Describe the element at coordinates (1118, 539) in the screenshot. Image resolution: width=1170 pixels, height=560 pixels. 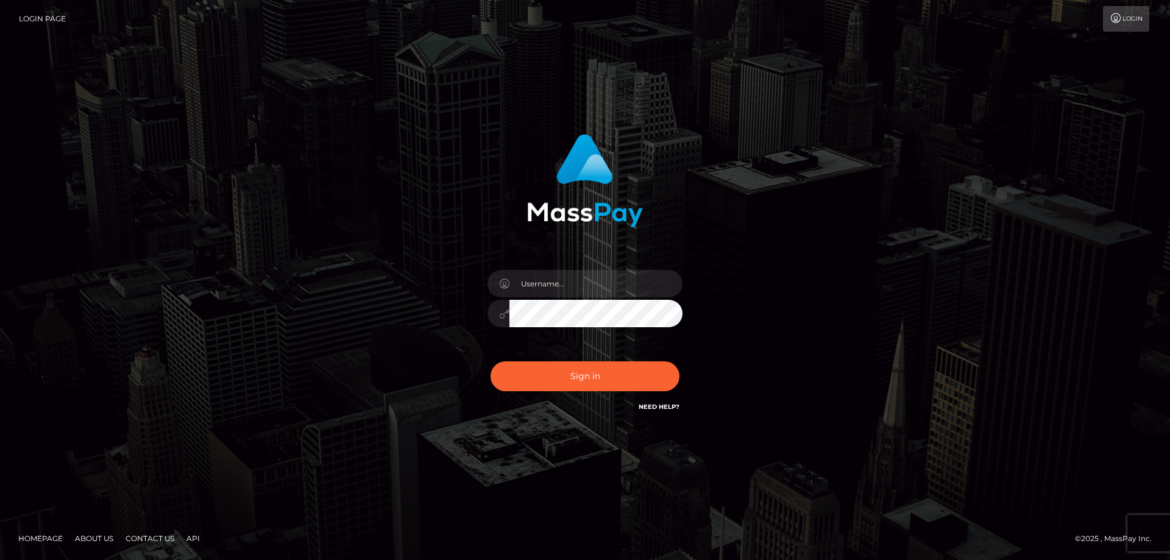
I see `div: © 2025 , MassPay Inc.` at that location.